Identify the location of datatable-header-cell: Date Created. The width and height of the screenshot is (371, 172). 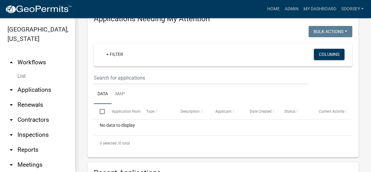
(261, 112).